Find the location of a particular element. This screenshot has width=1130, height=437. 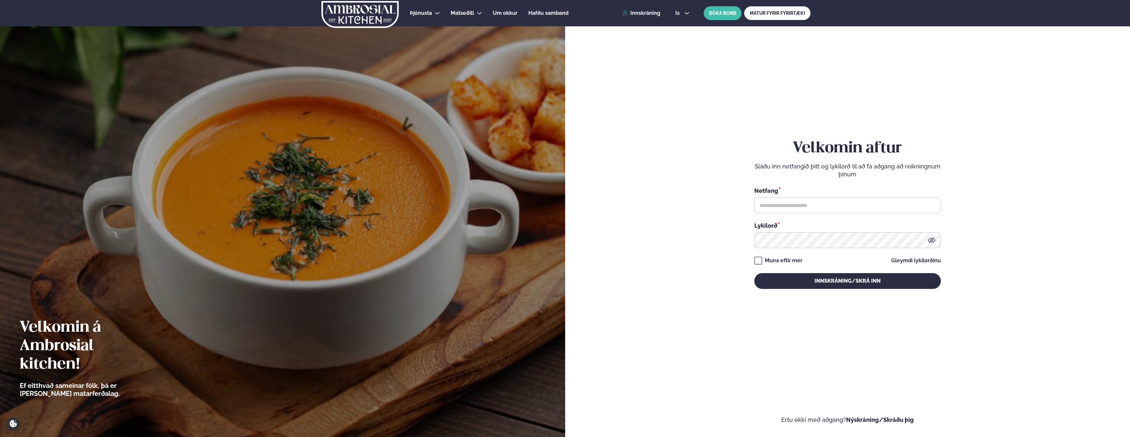

button: is is located at coordinates (682, 13).